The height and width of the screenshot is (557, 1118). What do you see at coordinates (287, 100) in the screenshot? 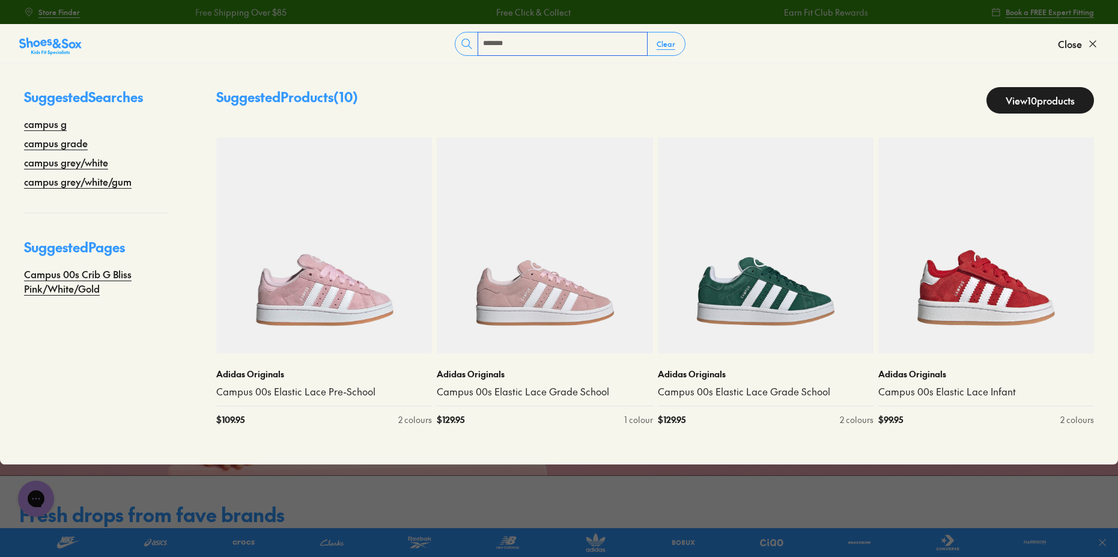
I see `p: Suggested Products` at bounding box center [287, 100].